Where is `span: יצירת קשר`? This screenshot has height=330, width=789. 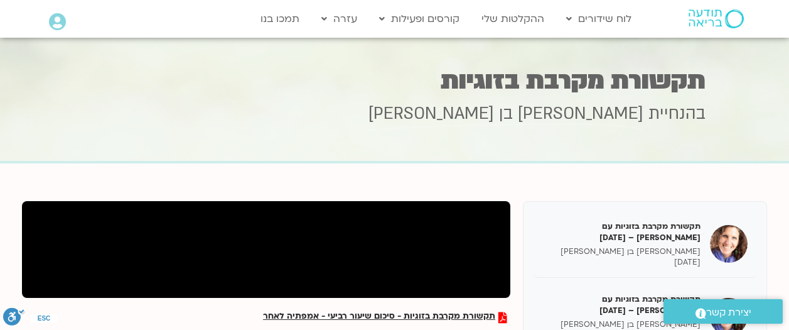
span: יצירת קשר is located at coordinates (729, 312).